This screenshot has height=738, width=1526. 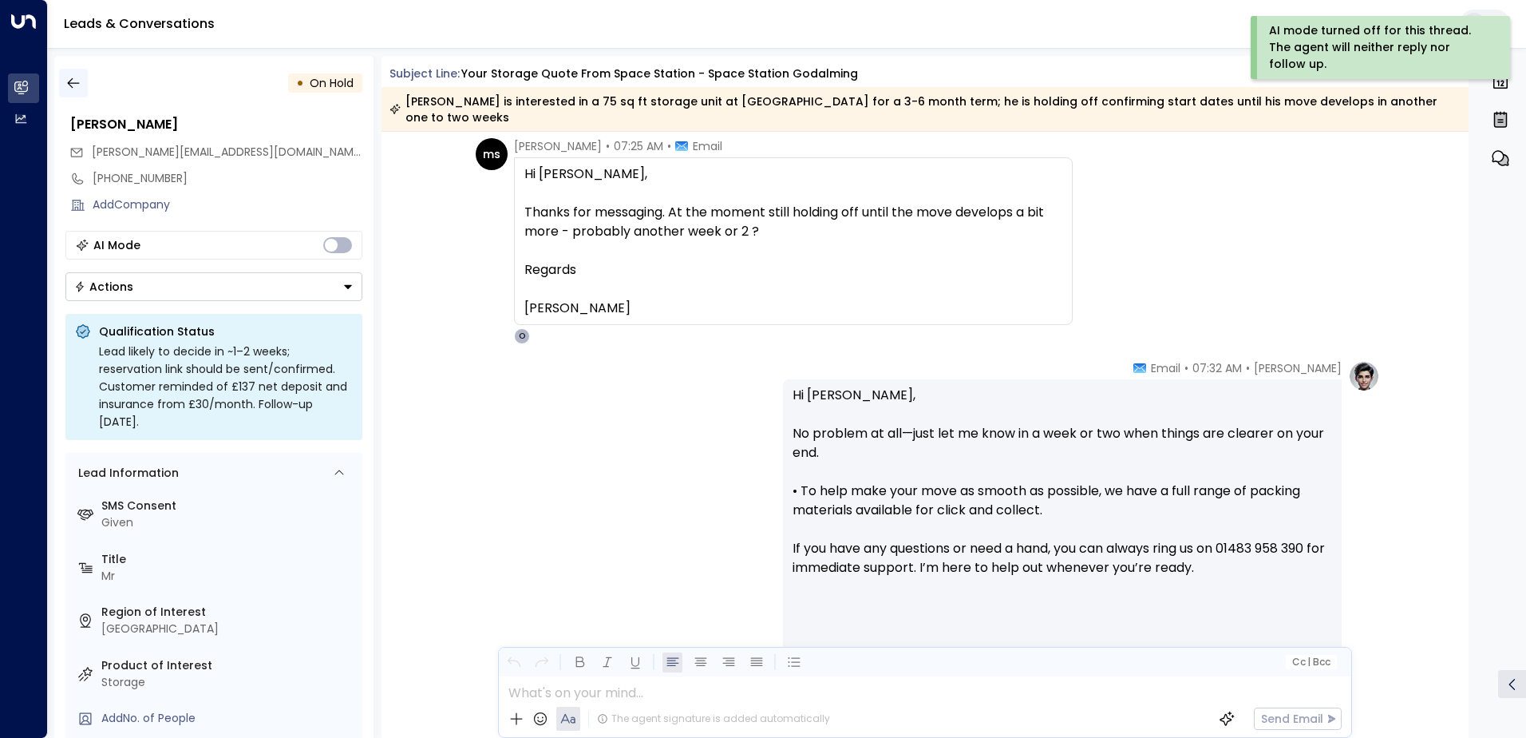 What do you see at coordinates (1217, 368) in the screenshot?
I see `span: 07:32 AM` at bounding box center [1217, 368].